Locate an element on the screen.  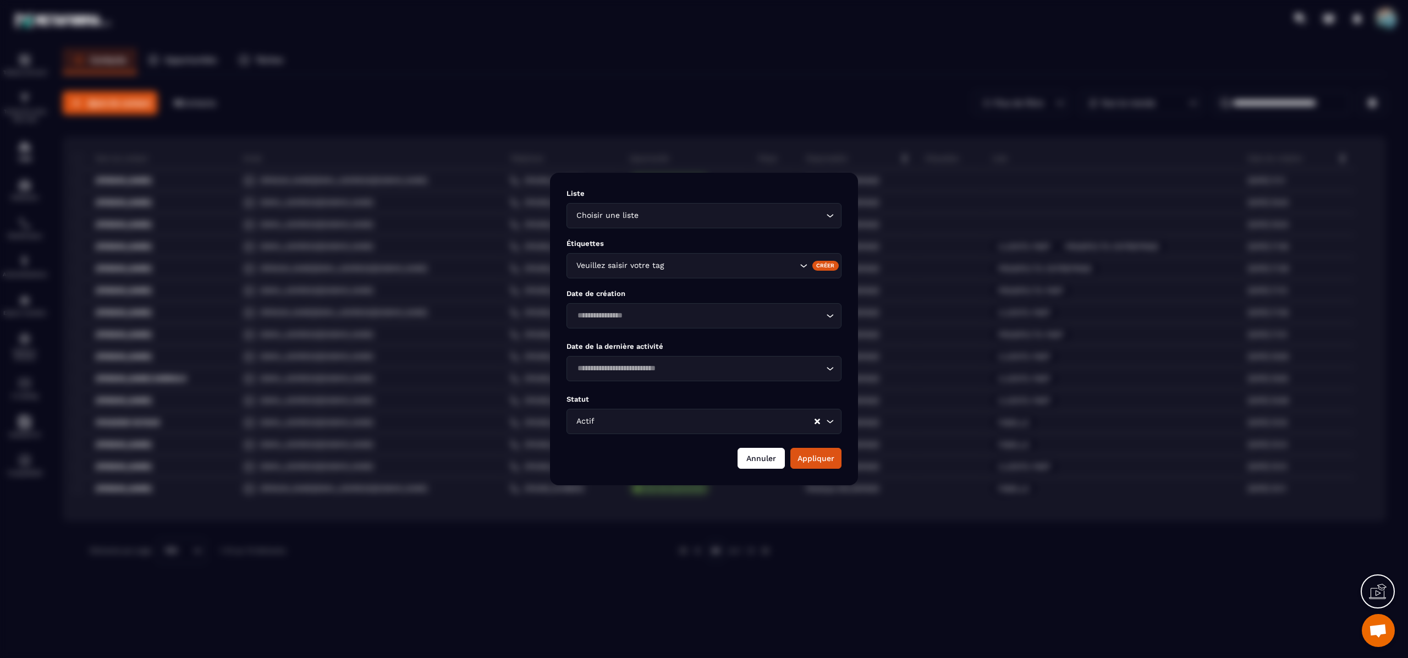
span: Actif is located at coordinates (585, 421).